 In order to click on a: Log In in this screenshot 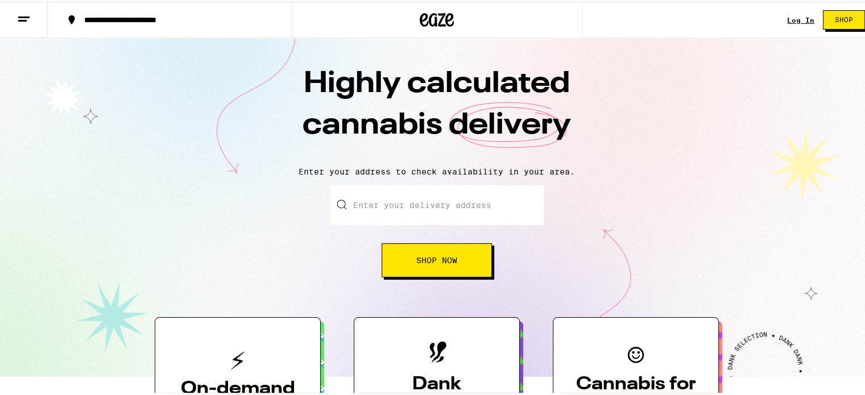, I will do `click(801, 18)`.